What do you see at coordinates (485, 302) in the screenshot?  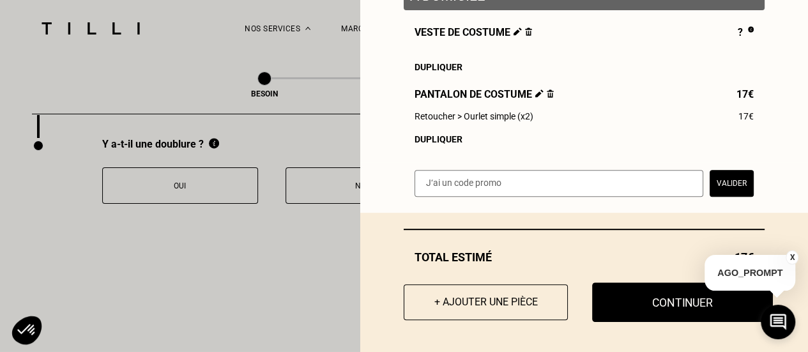 I see `button: + Ajouter une pièce` at bounding box center [485, 302].